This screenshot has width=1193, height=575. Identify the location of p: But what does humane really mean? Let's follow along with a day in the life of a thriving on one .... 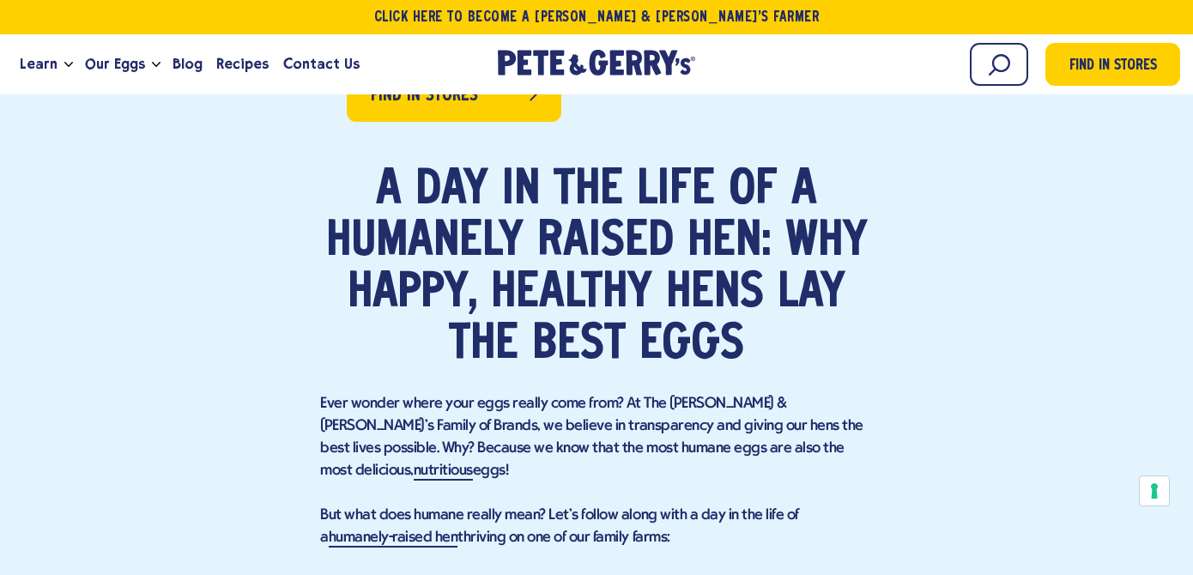
(596, 527).